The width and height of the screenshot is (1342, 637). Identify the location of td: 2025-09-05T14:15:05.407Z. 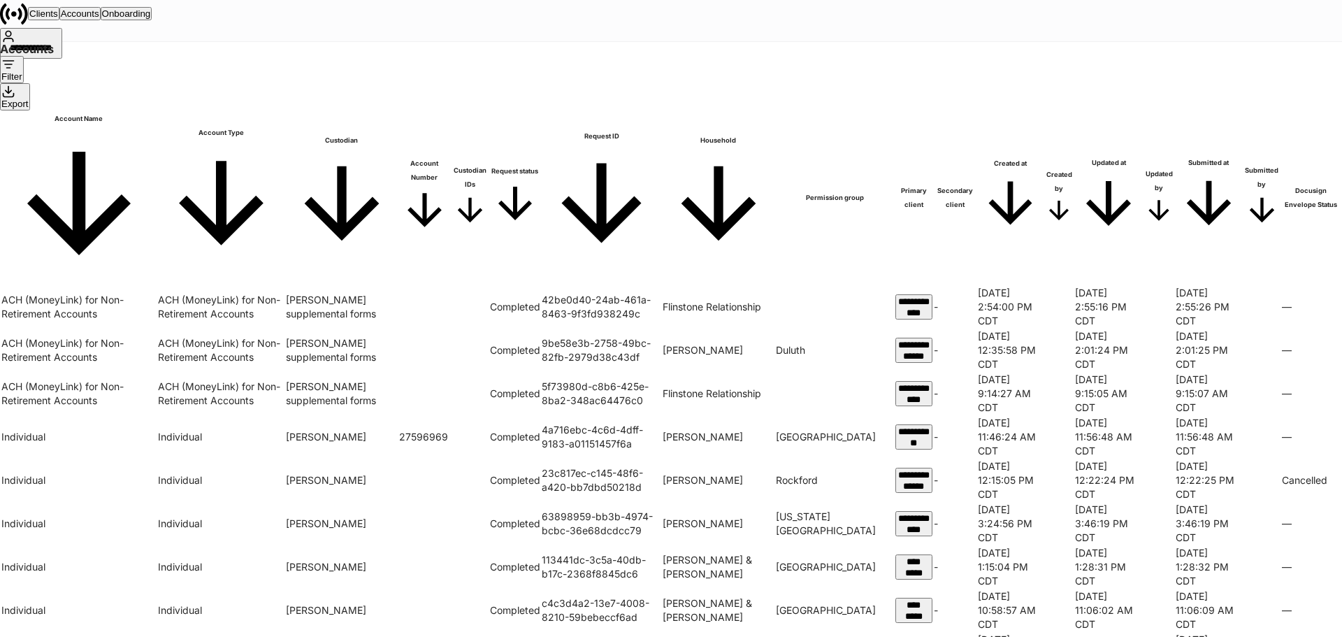
(1108, 393).